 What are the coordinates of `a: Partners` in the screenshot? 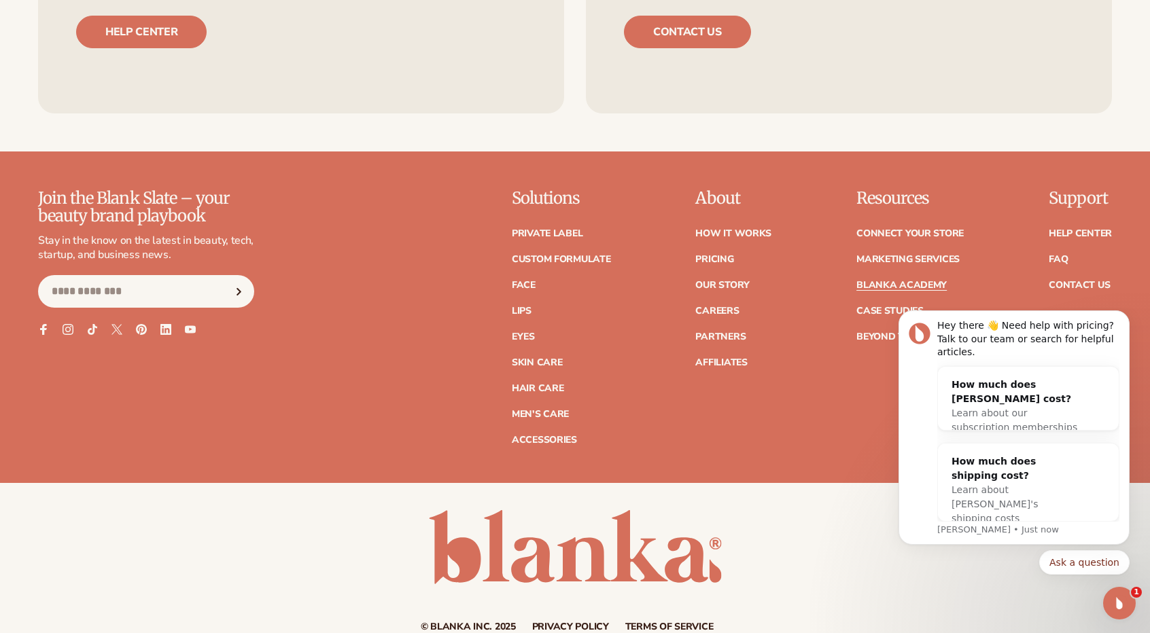 It's located at (720, 337).